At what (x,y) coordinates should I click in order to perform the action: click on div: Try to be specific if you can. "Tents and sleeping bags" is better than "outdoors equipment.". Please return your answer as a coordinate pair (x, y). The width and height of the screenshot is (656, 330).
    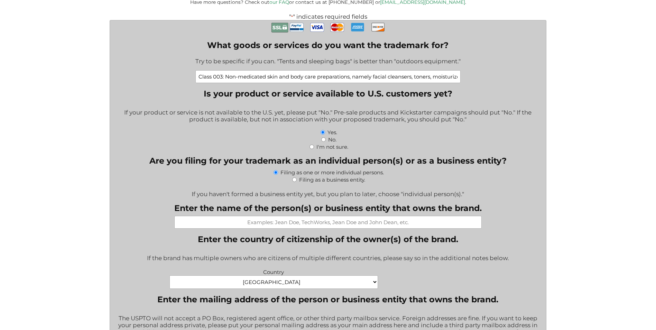
    Looking at the image, I should click on (328, 62).